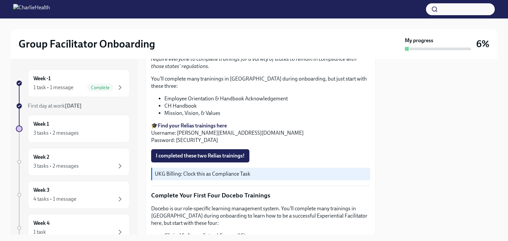 The width and height of the screenshot is (508, 241). Describe the element at coordinates (40, 232) in the screenshot. I see `div: 1 task` at that location.